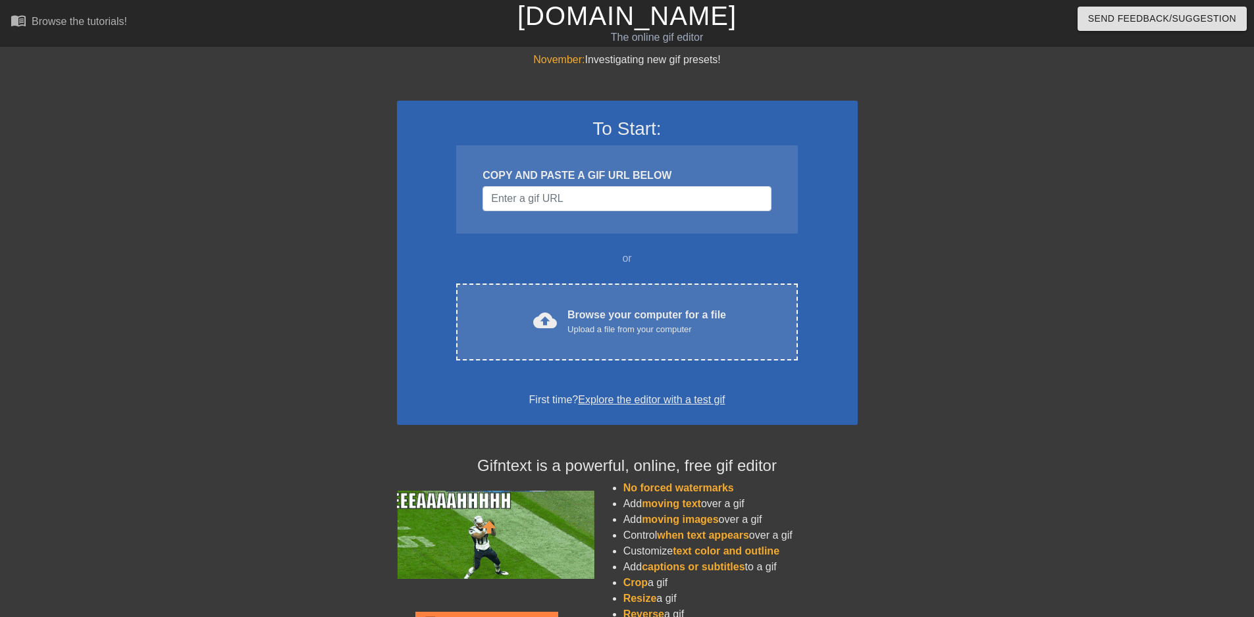 The image size is (1254, 617). I want to click on li: Customize, so click(740, 552).